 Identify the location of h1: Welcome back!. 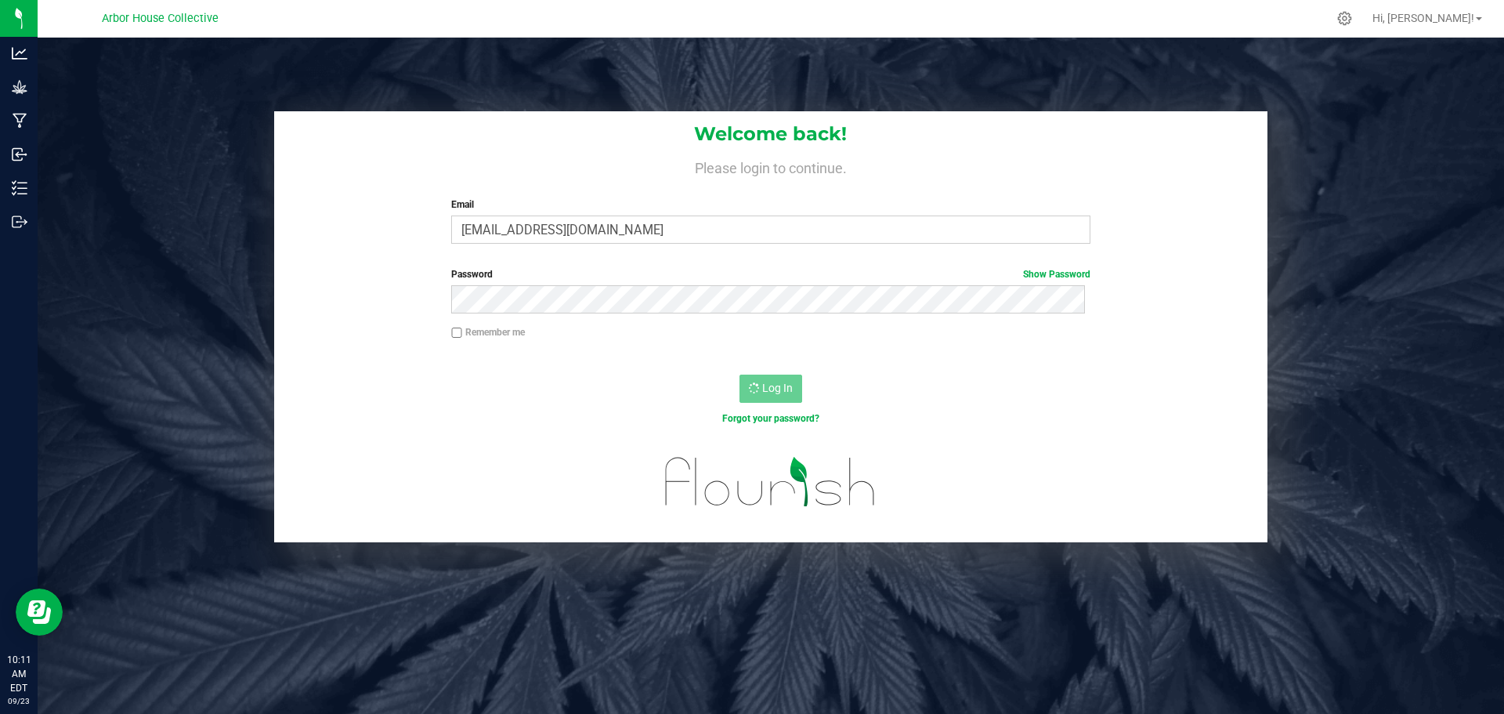
(771, 134).